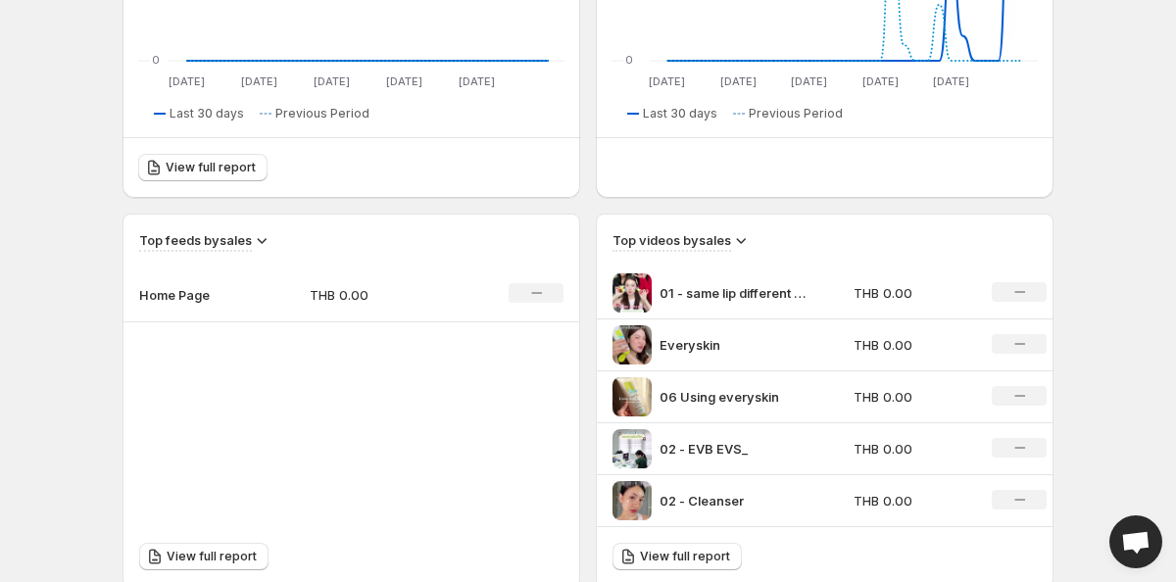 This screenshot has width=1176, height=582. I want to click on p: 02 - Cleanser, so click(733, 501).